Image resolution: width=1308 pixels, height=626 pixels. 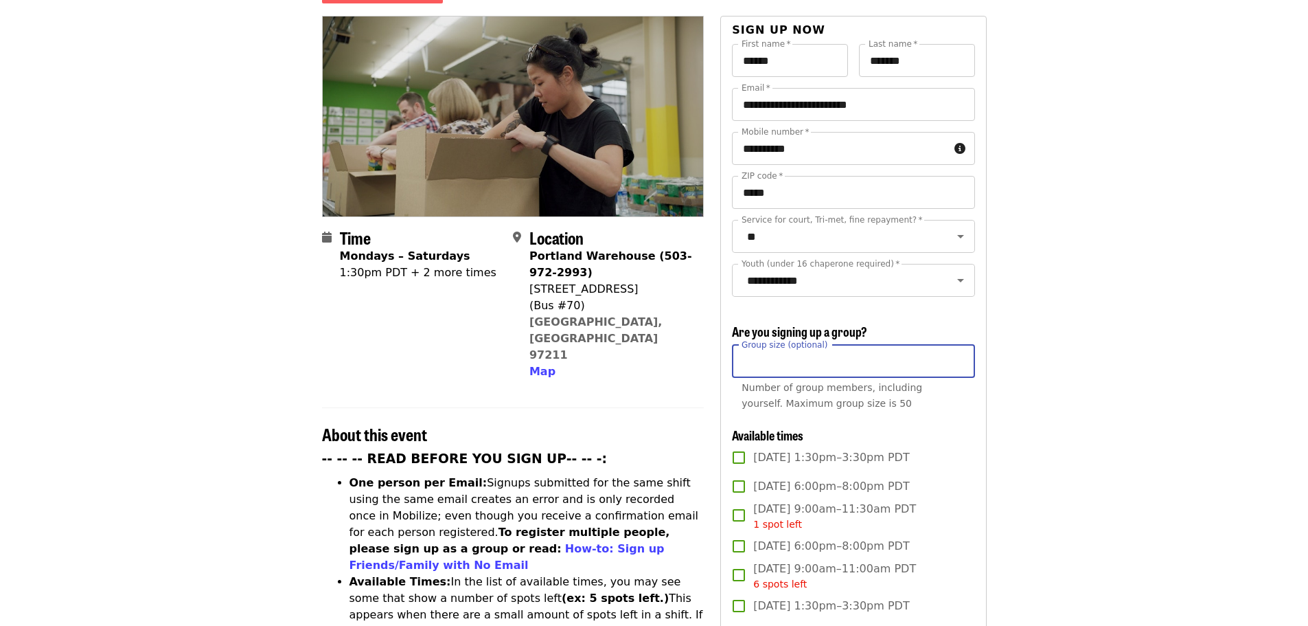 I want to click on div: 1:30pm PDT + 2 more times, so click(x=418, y=273).